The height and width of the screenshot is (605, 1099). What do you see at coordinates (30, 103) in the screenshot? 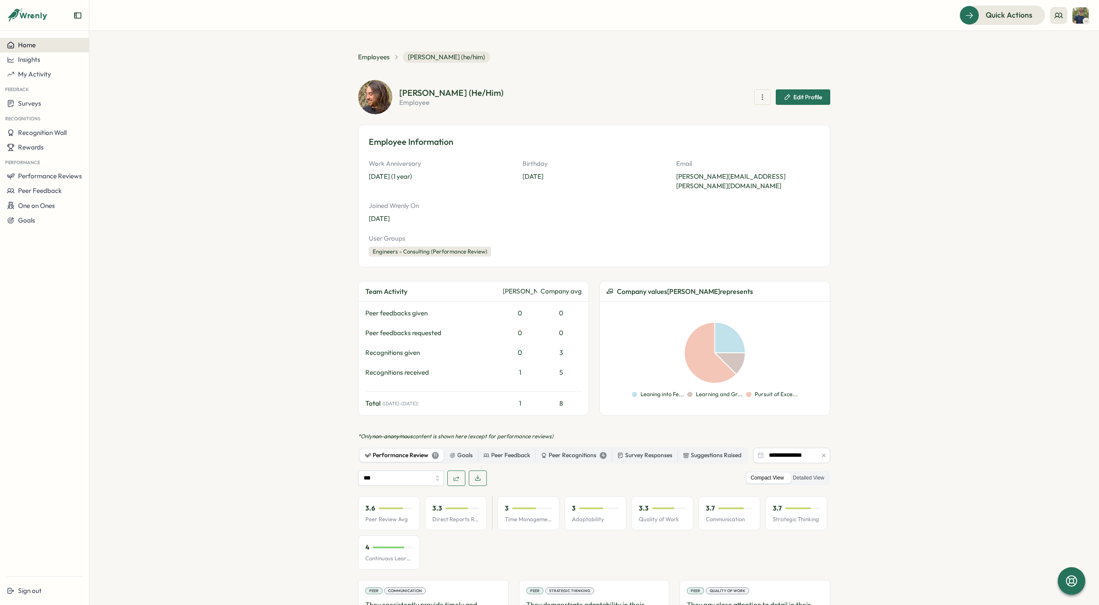
I see `span: Surveys` at bounding box center [30, 103].